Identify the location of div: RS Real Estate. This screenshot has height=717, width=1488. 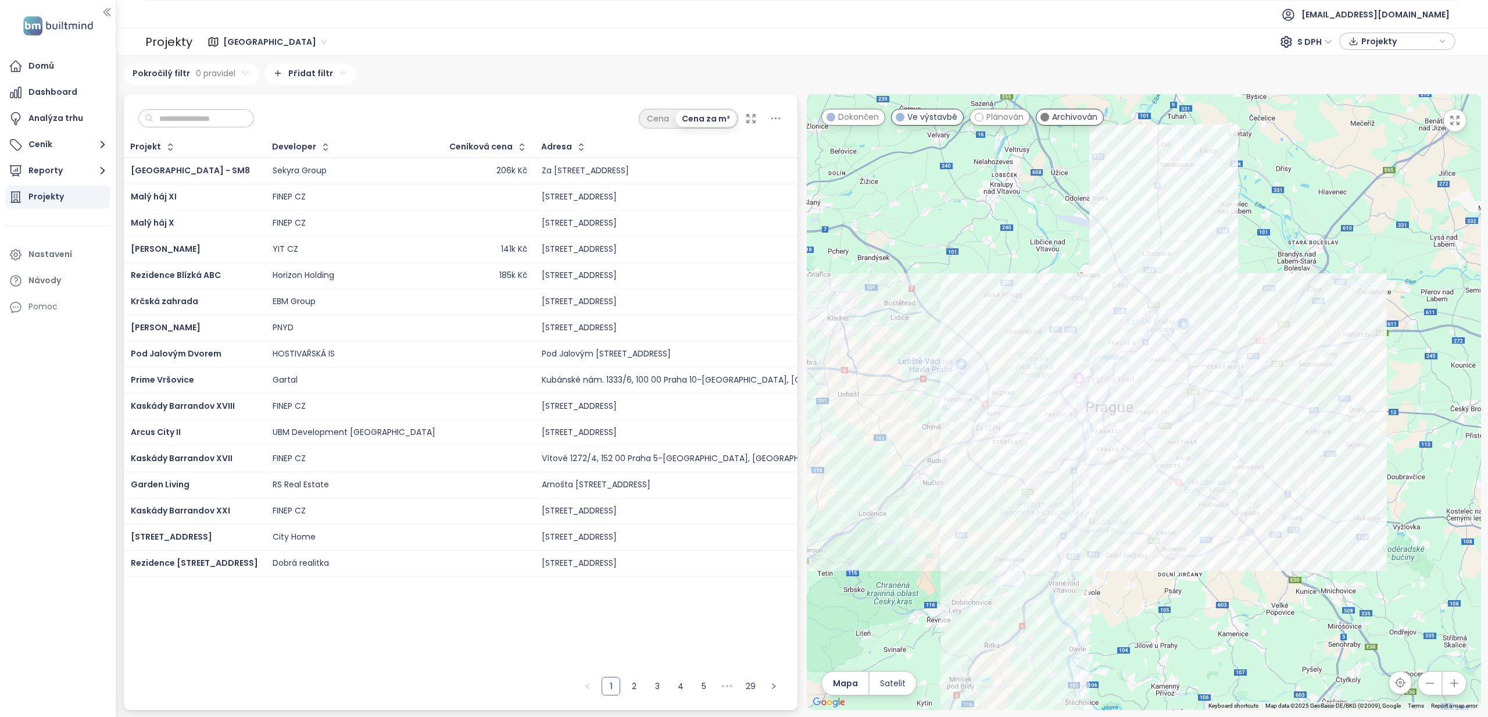
(301, 485).